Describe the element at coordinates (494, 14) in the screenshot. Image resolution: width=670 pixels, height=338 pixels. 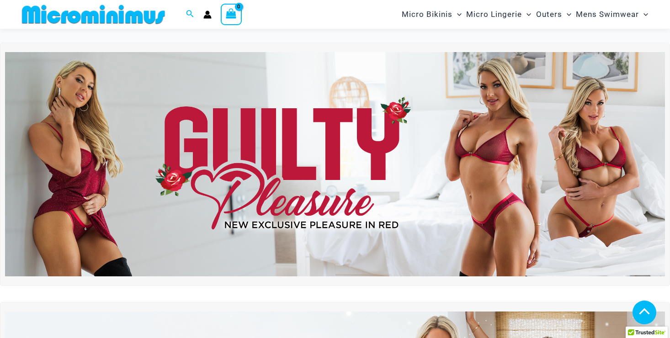
I see `span: Micro Lingerie` at that location.